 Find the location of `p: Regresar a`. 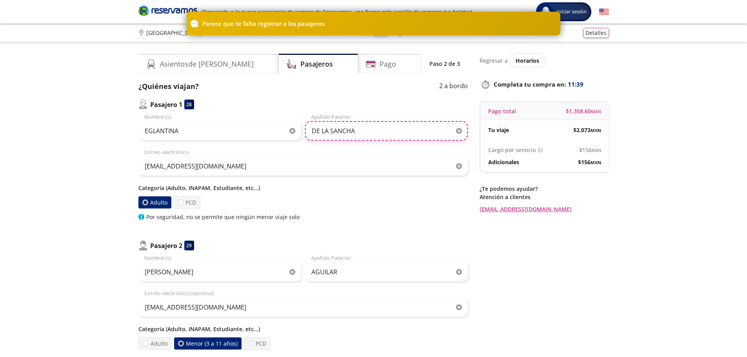

p: Regresar a is located at coordinates (494, 60).